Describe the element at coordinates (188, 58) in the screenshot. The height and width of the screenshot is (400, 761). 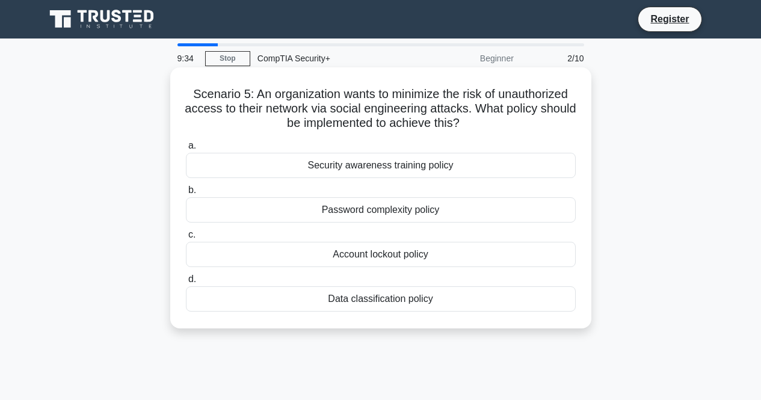
I see `div: 9:34` at that location.